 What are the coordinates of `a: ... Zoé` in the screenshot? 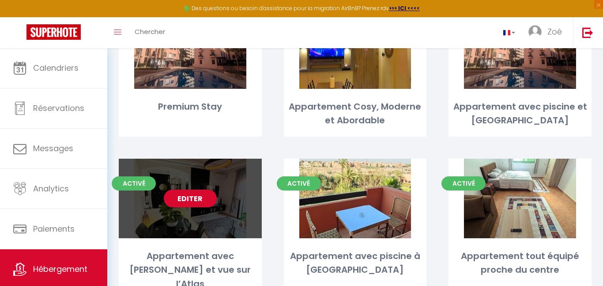 It's located at (548, 33).